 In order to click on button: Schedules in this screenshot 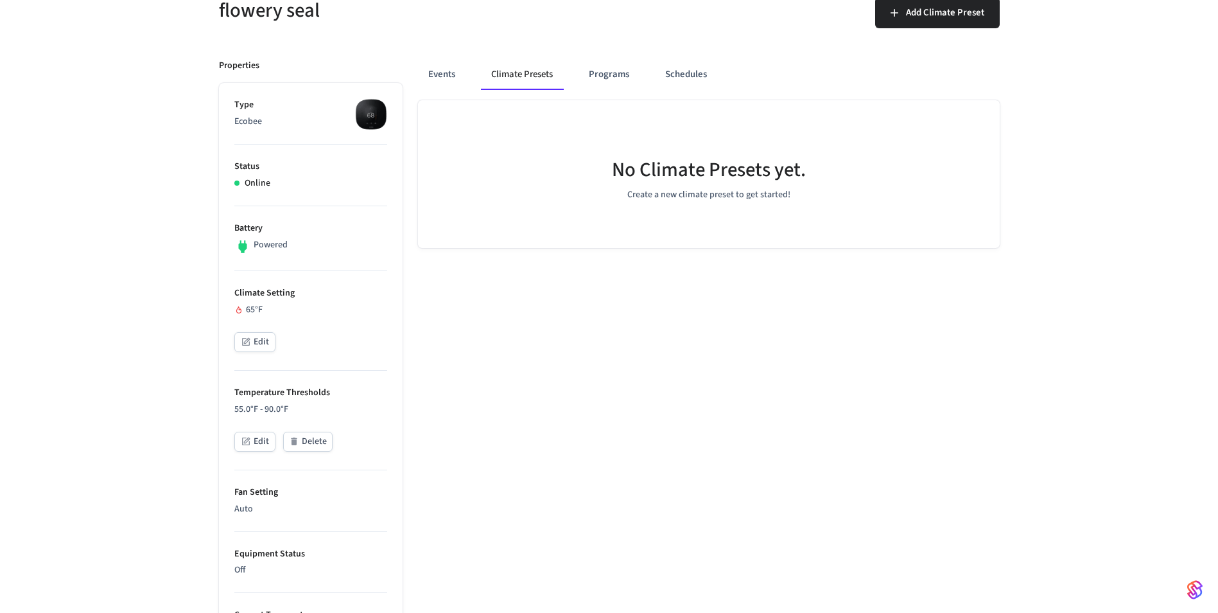, I will do `click(686, 75)`.